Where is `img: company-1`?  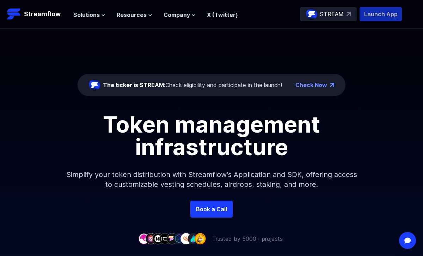
img: company-1 is located at coordinates (144, 239).